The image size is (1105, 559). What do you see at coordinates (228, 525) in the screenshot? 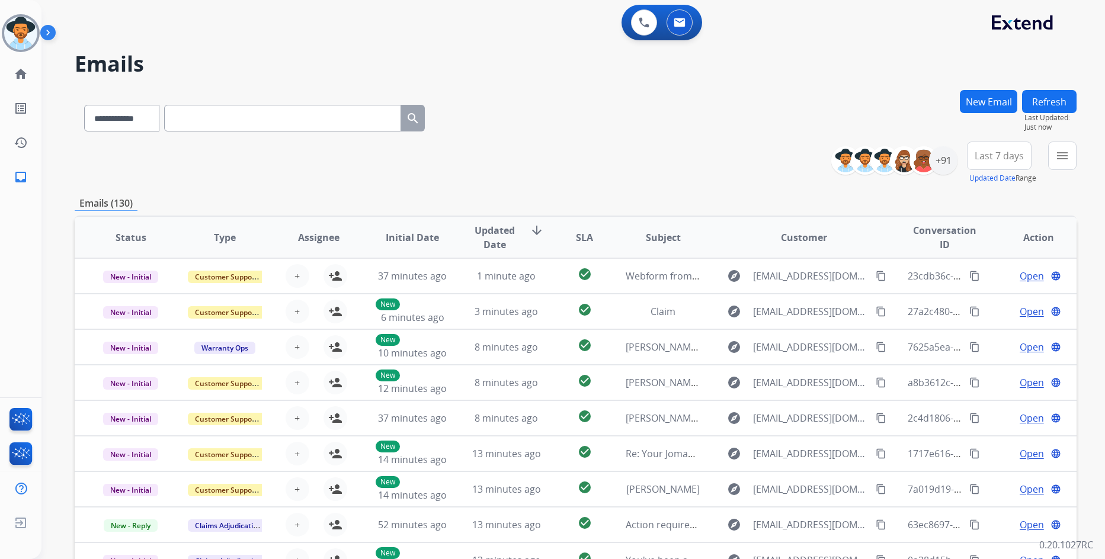
I see `span: Claims Adjudication` at bounding box center [228, 525].